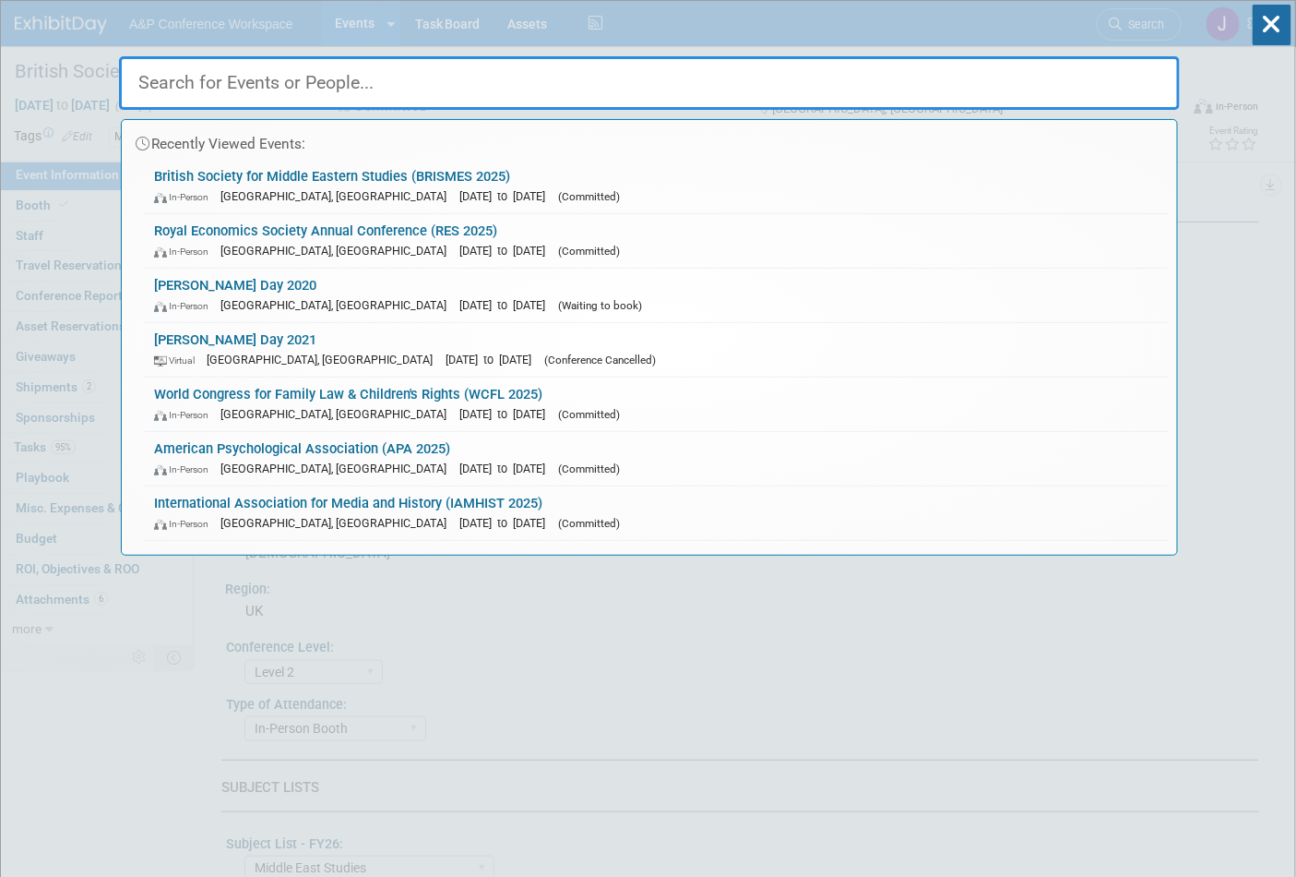 Image resolution: width=1296 pixels, height=877 pixels. Describe the element at coordinates (650, 139) in the screenshot. I see `div: Recently Viewed Events:` at that location.